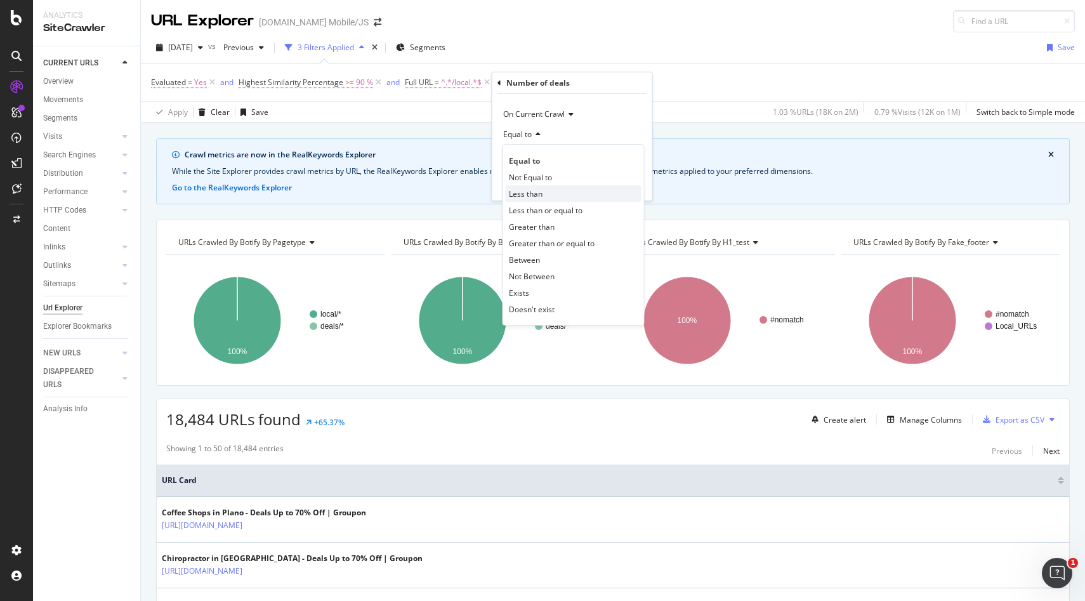 The height and width of the screenshot is (601, 1085). Describe the element at coordinates (86, 28) in the screenshot. I see `div: SiteCrawler` at that location.